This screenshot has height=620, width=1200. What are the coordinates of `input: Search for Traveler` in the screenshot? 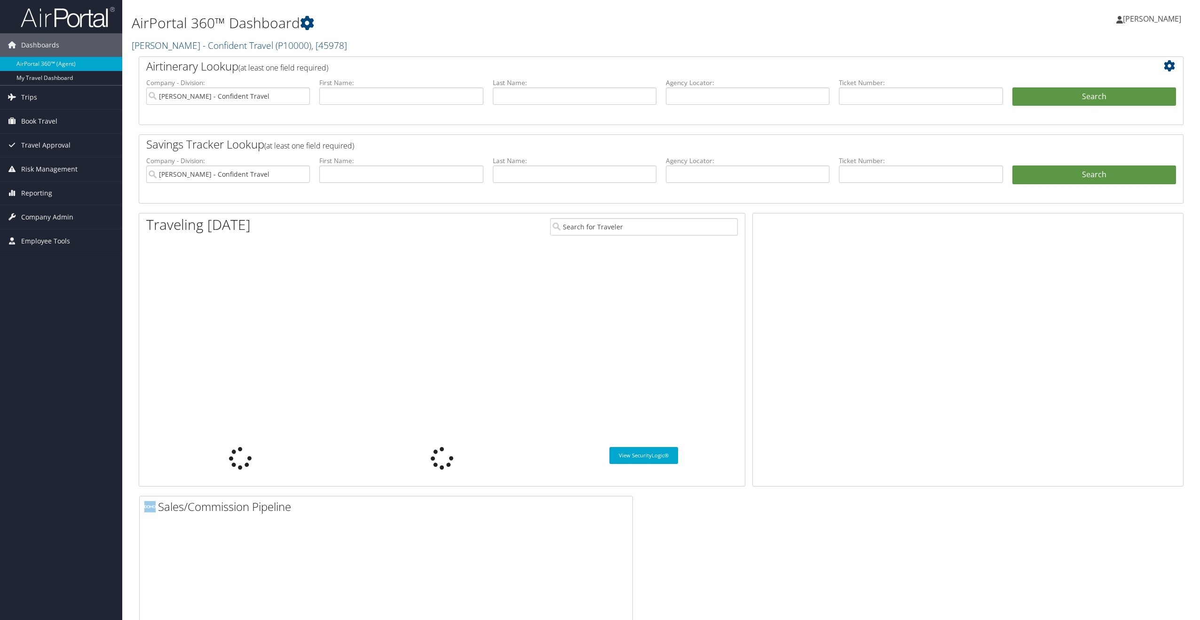 It's located at (644, 227).